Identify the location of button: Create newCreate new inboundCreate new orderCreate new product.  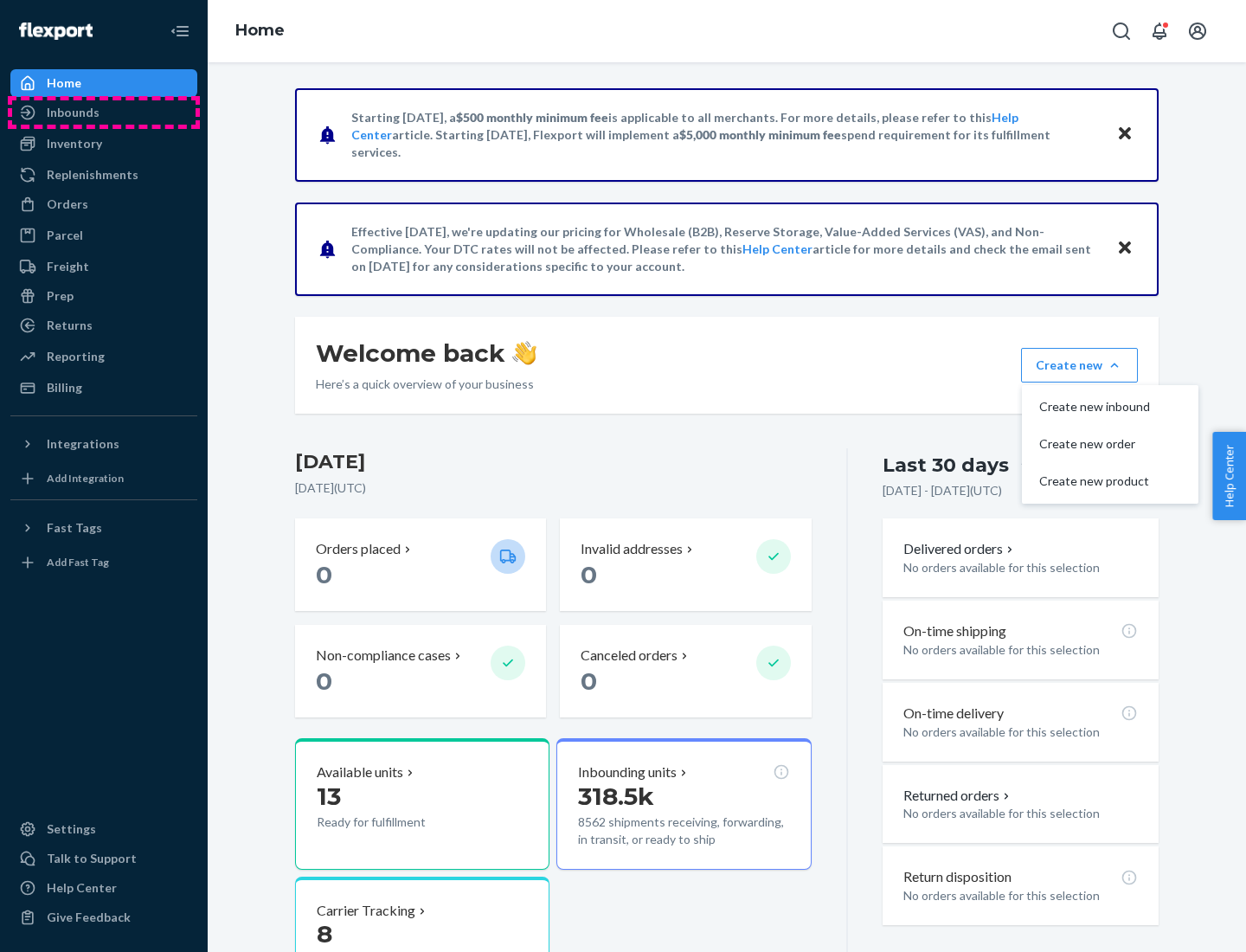
(1079, 365).